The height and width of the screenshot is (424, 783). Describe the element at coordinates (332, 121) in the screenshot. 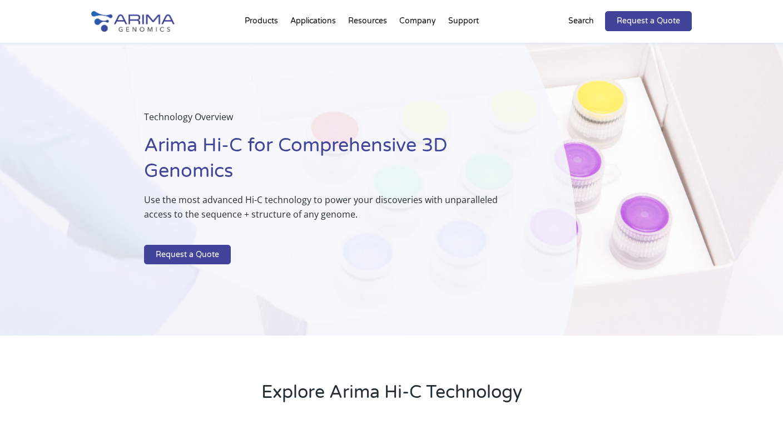

I see `p: Technology Overview` at that location.